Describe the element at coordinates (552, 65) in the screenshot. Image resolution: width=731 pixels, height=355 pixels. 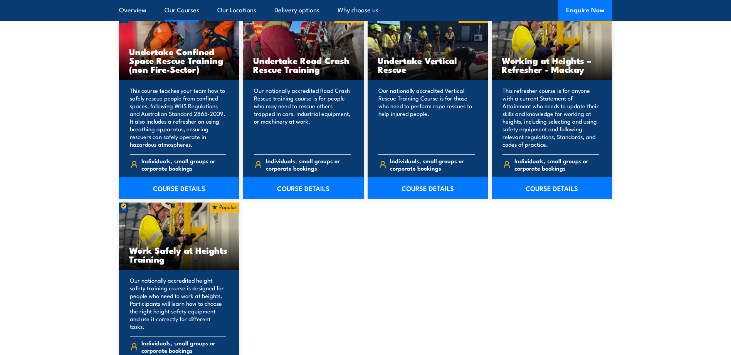
I see `h3: Working at Heights – Refresher - Mackay` at that location.